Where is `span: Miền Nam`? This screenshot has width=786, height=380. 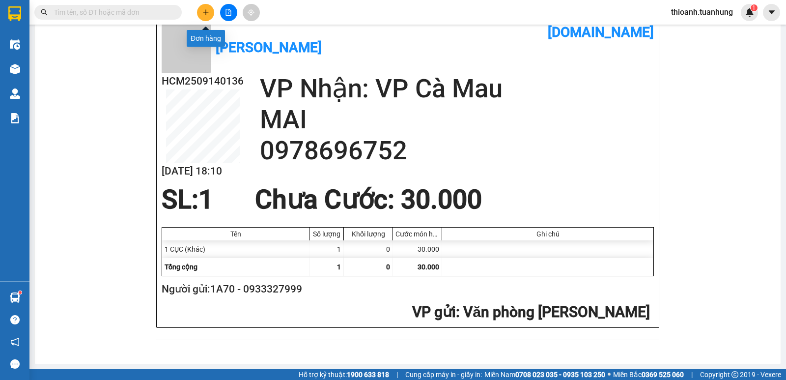 span: Miền Nam is located at coordinates (545, 374).